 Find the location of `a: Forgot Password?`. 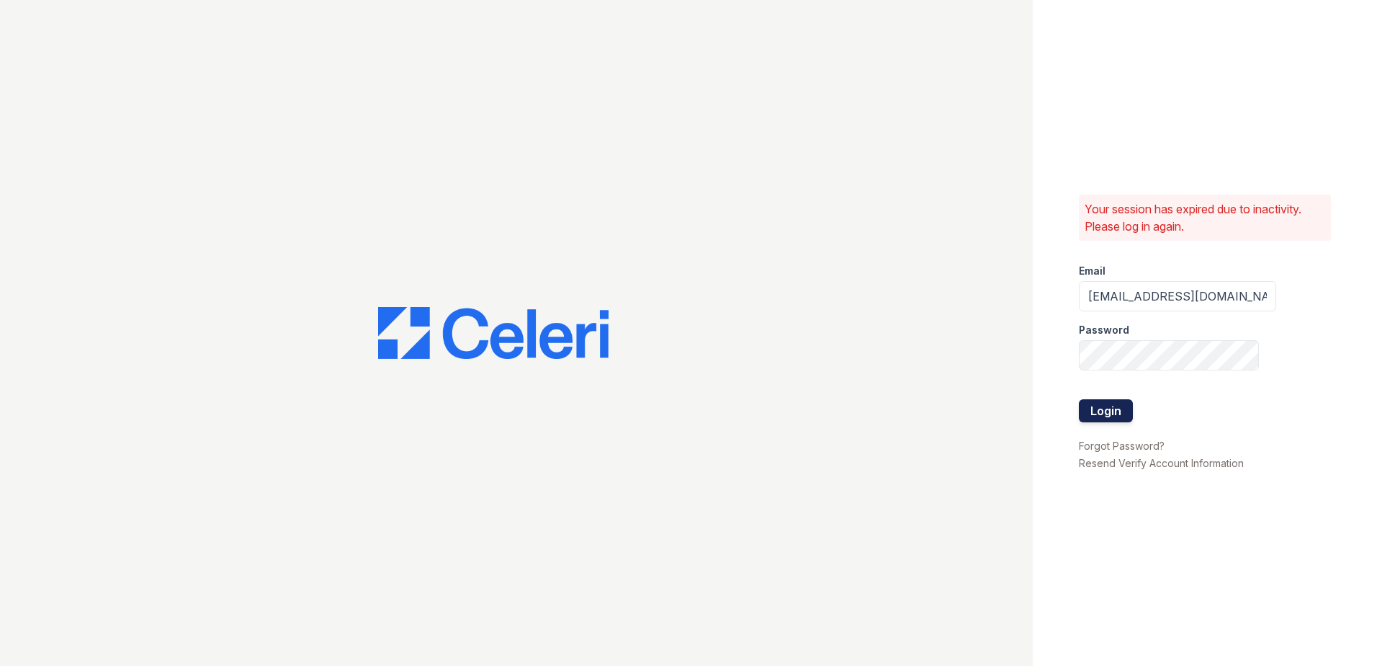

a: Forgot Password? is located at coordinates (1122, 445).